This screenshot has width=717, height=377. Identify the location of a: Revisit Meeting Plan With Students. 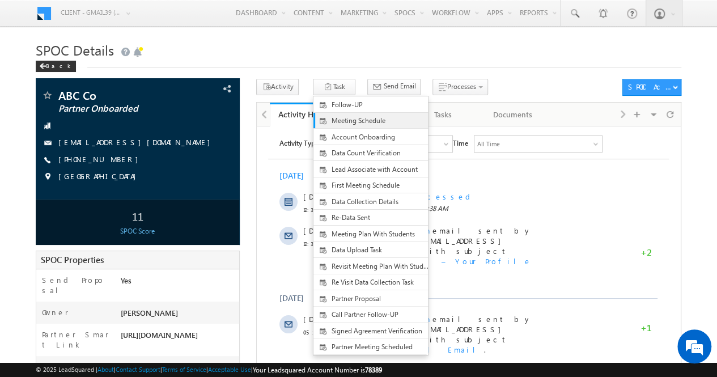
(371, 266).